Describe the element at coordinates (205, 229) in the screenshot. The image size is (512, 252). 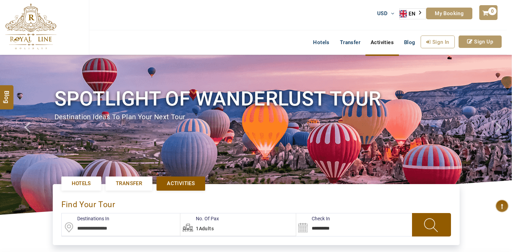
I see `span: 1Adults` at that location.